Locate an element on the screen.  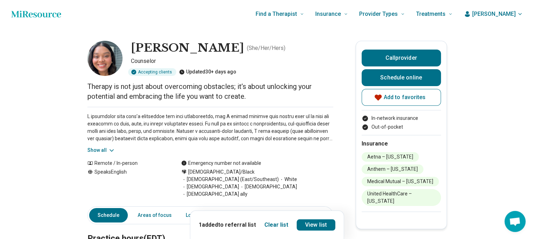
div: Updated 30+ days ago is located at coordinates (208, 72).